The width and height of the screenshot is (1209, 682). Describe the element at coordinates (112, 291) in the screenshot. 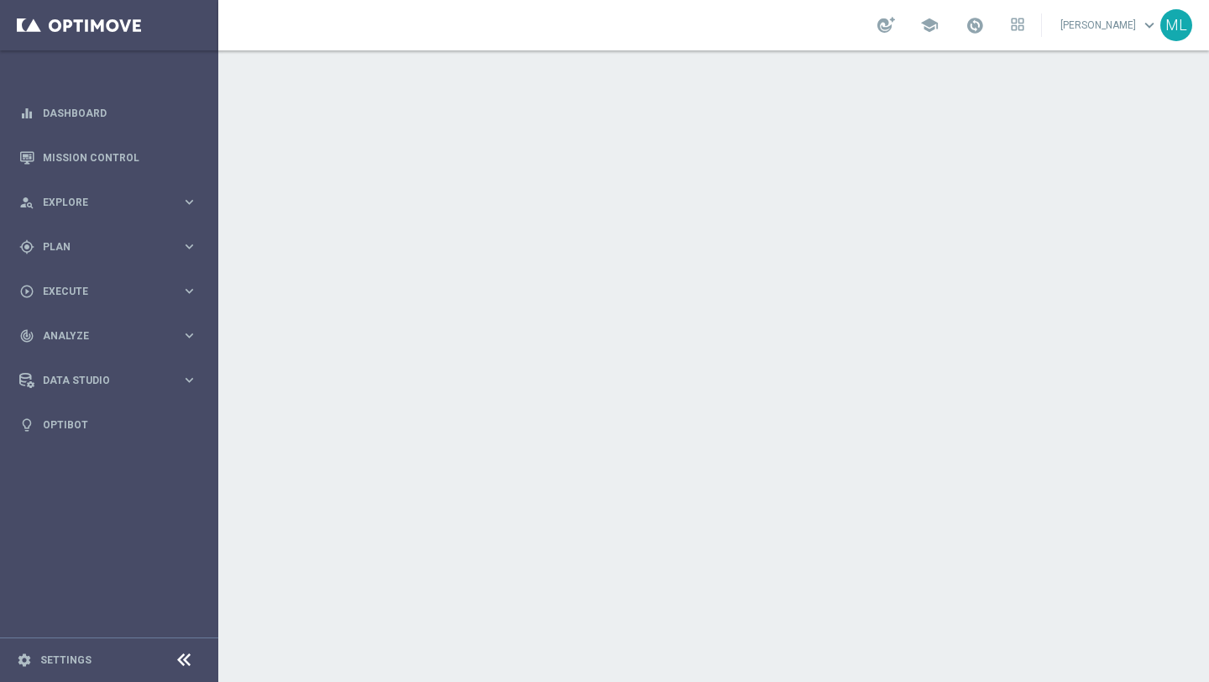

I see `span: Execute` at that location.